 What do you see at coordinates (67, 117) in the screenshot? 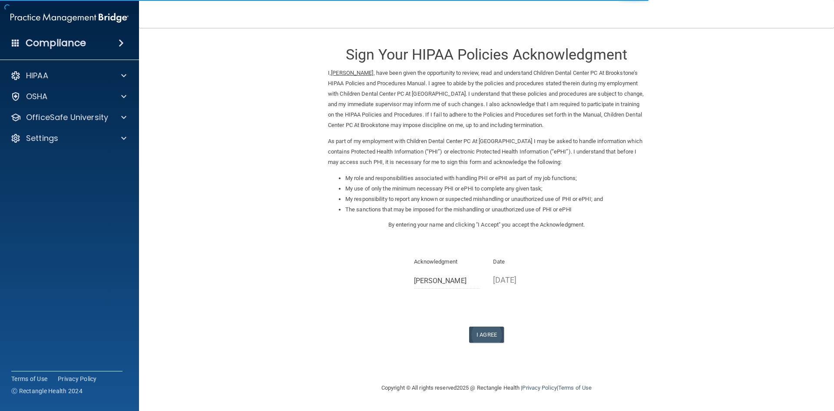
I see `p: OfficeSafe University` at bounding box center [67, 117].